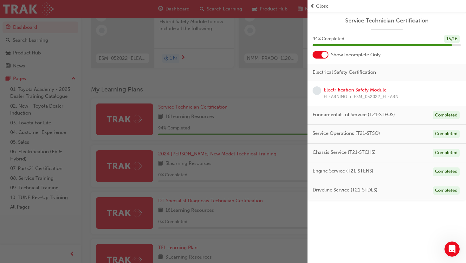 The height and width of the screenshot is (263, 466). I want to click on span: ESM_052022_ELEARN, so click(376, 97).